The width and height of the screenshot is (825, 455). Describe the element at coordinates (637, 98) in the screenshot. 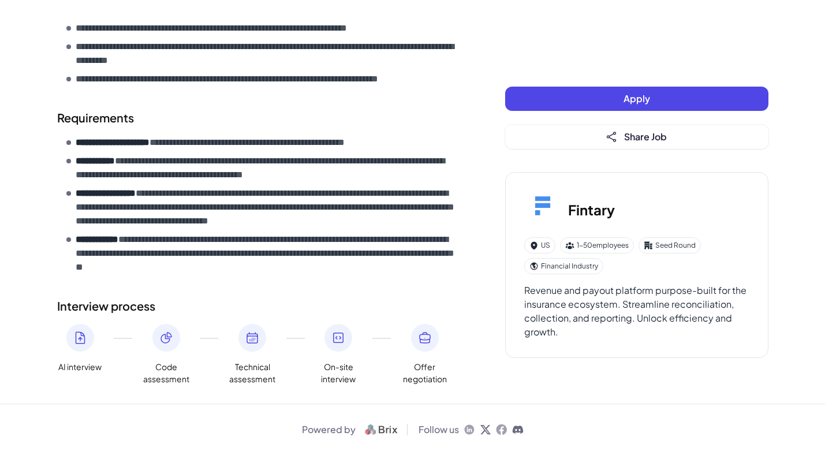

I see `span: Apply` at that location.